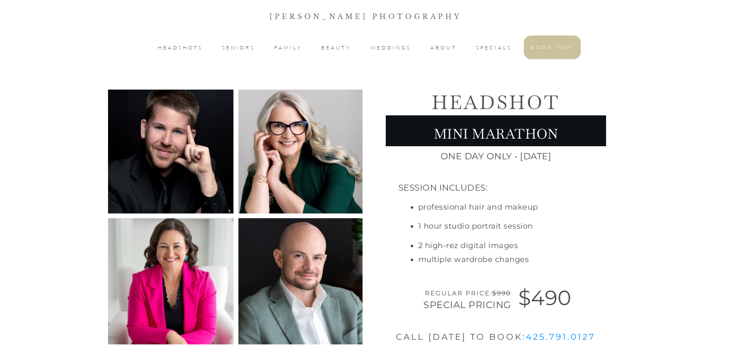  I want to click on li: Professional Hair and Makeup, so click(478, 211).